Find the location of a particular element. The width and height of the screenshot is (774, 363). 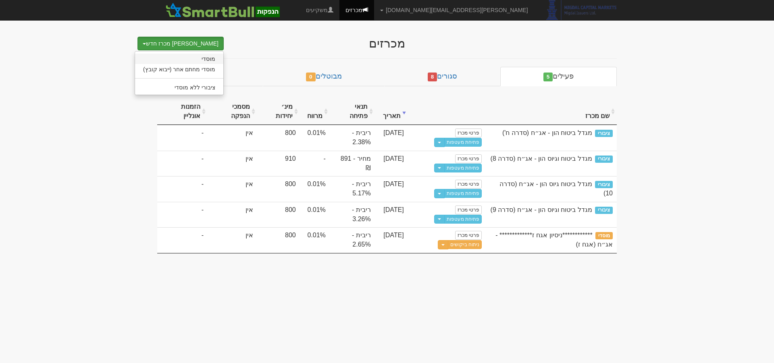

th: הזמנות אונליין : activate to sort column ascending is located at coordinates (182, 112).